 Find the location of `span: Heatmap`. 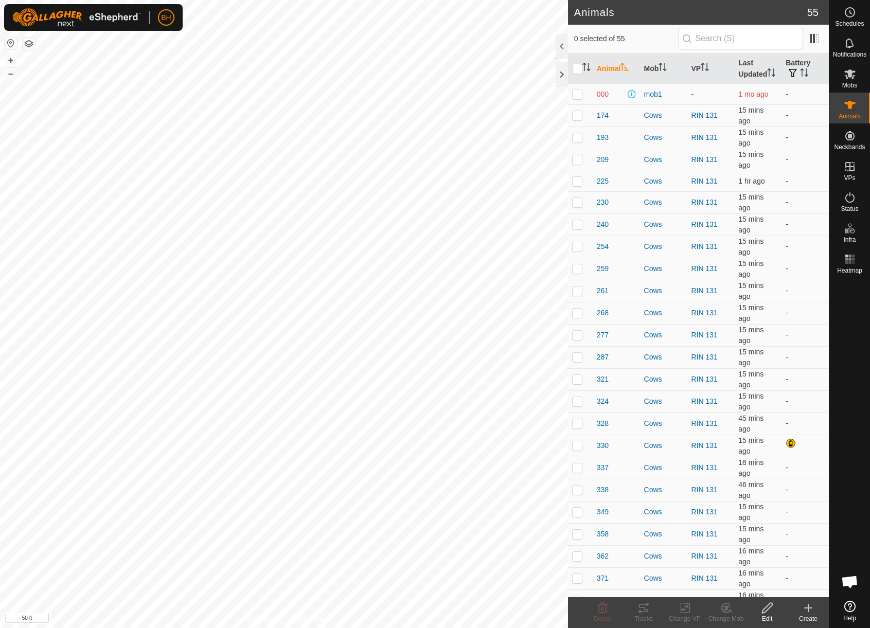

span: Heatmap is located at coordinates (849, 270).